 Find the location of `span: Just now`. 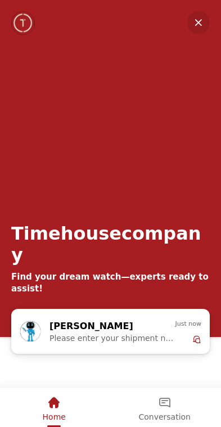

span: Just now is located at coordinates (188, 324).